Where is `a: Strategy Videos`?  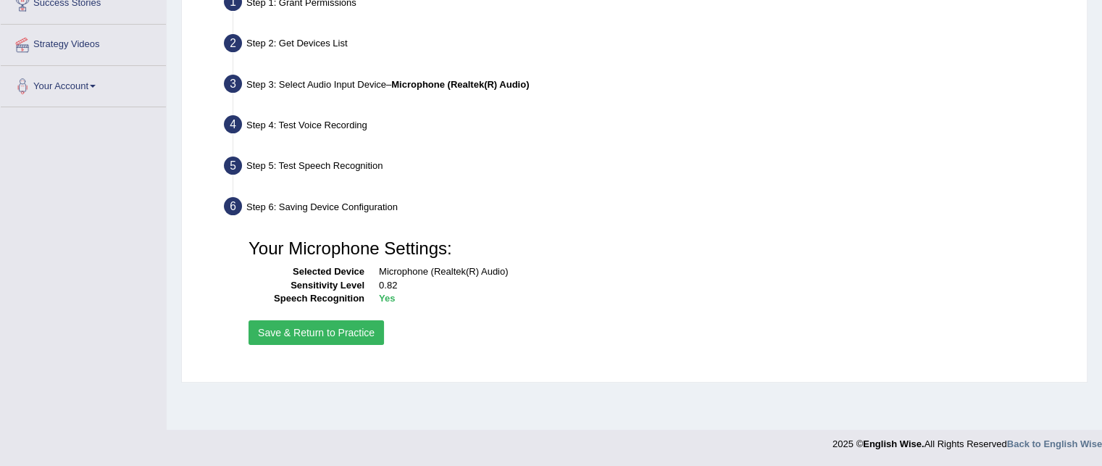 a: Strategy Videos is located at coordinates (83, 43).